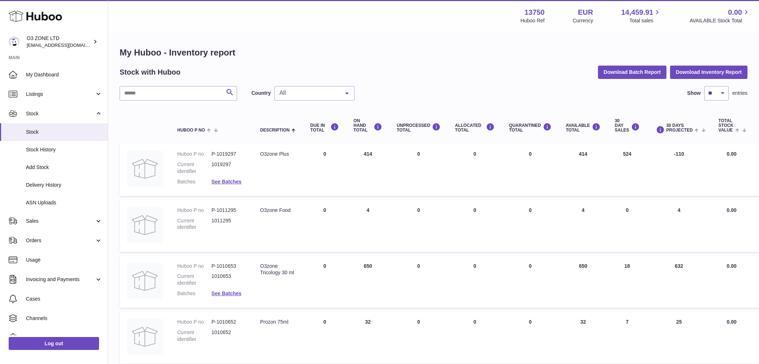 Image resolution: width=759 pixels, height=364 pixels. I want to click on span: ASN Uploads, so click(64, 203).